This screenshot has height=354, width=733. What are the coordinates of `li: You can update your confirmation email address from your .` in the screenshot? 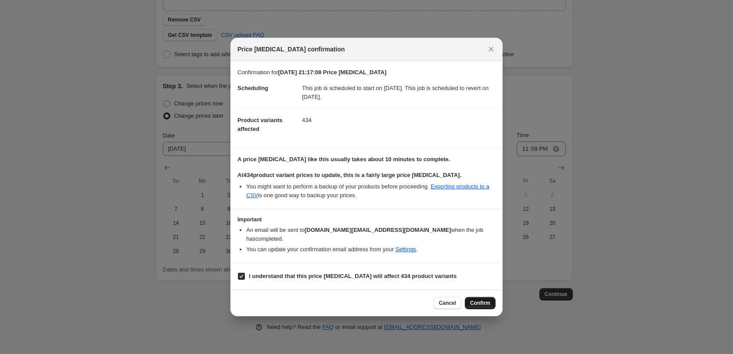 It's located at (371, 249).